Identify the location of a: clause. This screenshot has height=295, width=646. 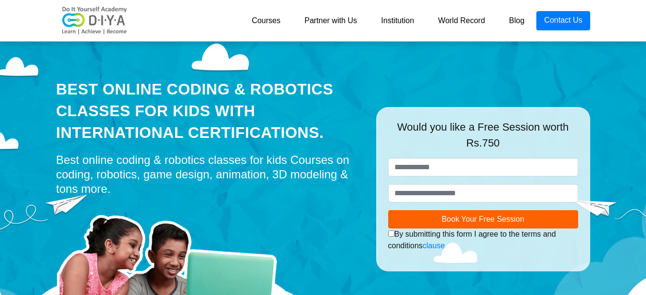
(434, 245).